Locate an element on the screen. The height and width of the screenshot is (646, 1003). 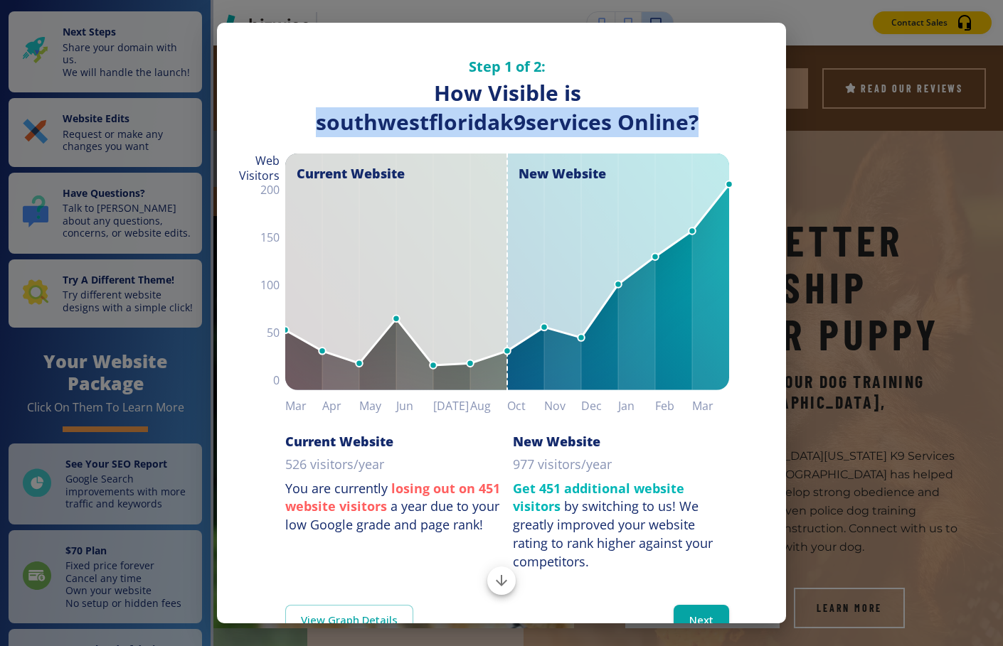
div: We greatly improved your website rating to rank higher against your competitors. is located at coordinates (612, 533).